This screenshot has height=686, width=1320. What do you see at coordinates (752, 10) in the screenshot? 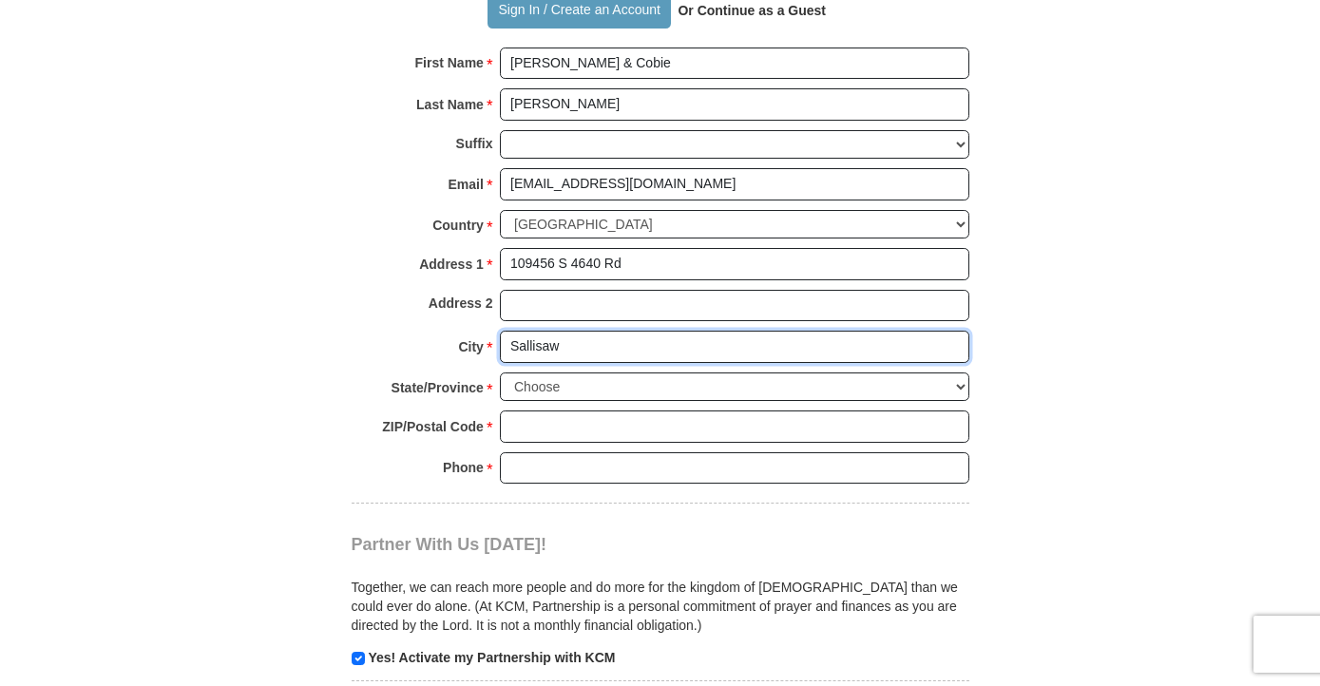
I see `strong: Or Continue as a Guest` at bounding box center [752, 10].